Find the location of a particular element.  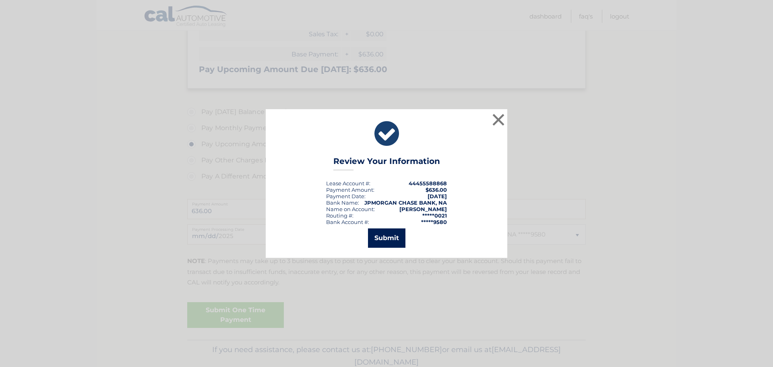

div: Bank Account #: is located at coordinates (347, 222).